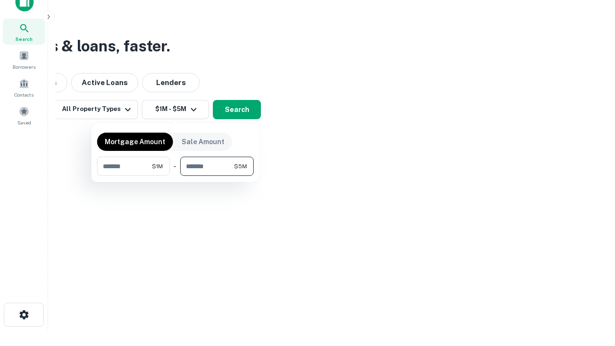 The height and width of the screenshot is (346, 615). I want to click on span: $5M, so click(240, 166).